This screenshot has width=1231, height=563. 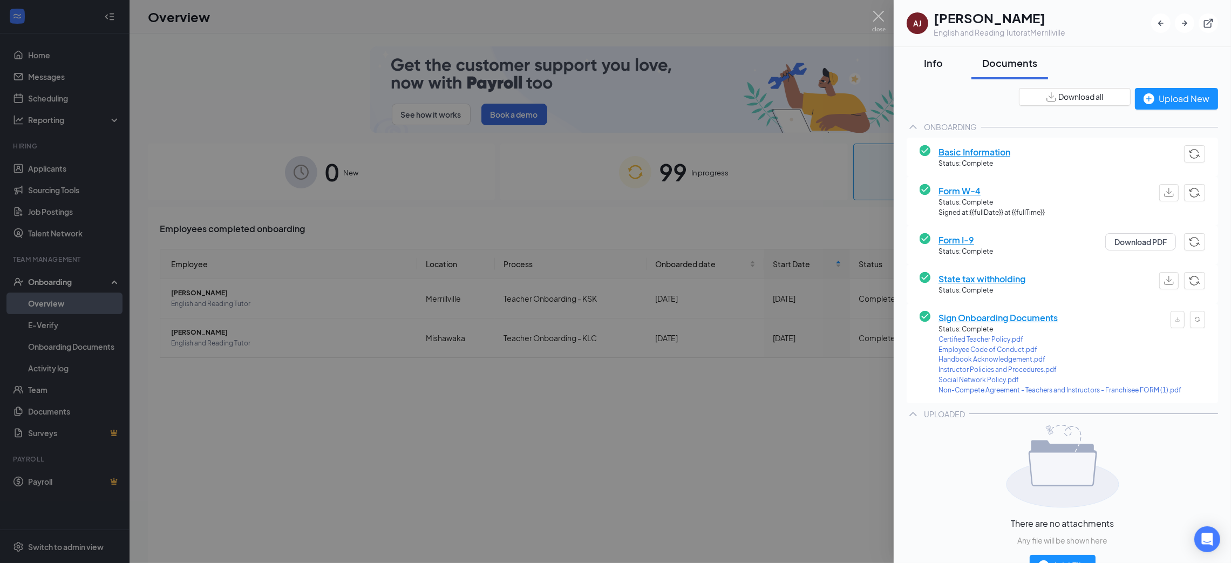 I want to click on span: State tax withholding, so click(x=982, y=279).